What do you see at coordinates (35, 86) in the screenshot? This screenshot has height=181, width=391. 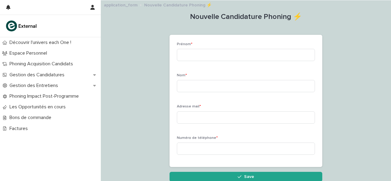 I see `p: Gestion des Entretiens` at bounding box center [35, 86].